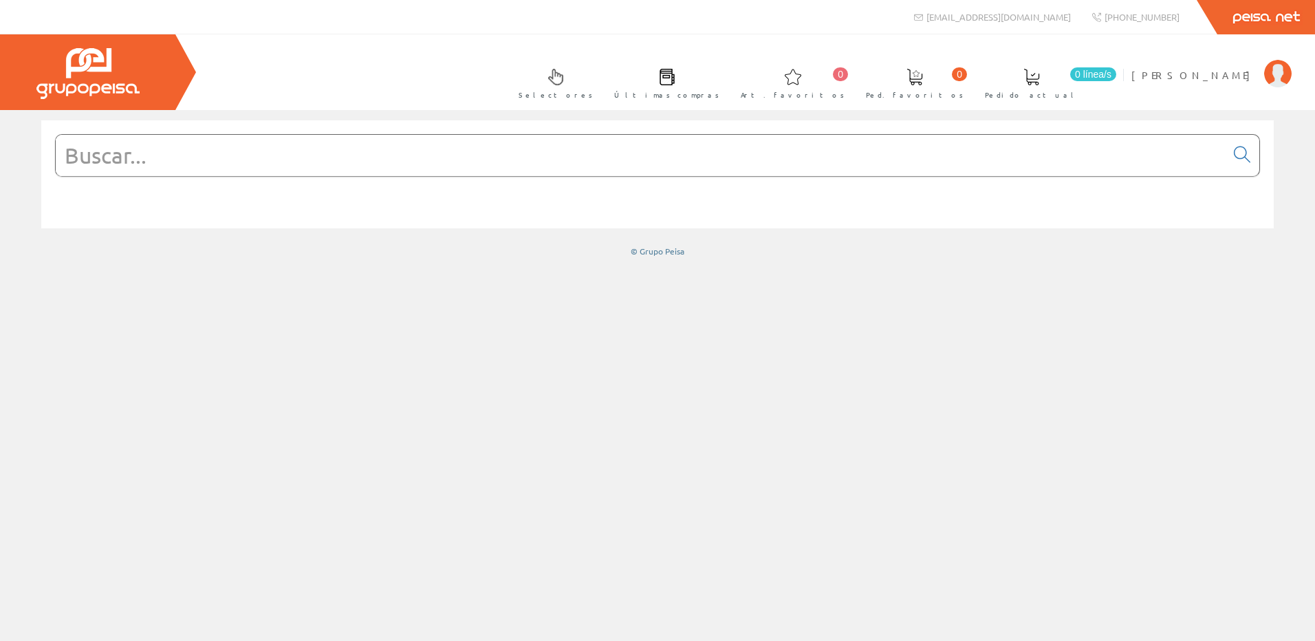 The image size is (1315, 641). I want to click on span: Selectores, so click(556, 95).